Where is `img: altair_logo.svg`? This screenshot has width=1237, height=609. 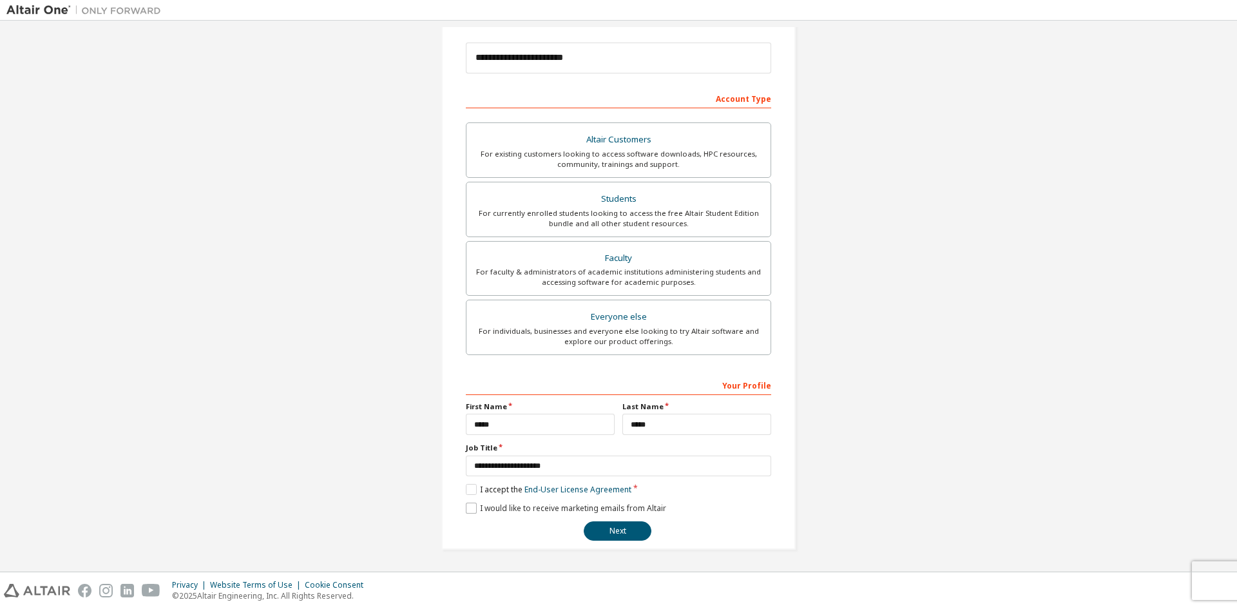 img: altair_logo.svg is located at coordinates (37, 590).